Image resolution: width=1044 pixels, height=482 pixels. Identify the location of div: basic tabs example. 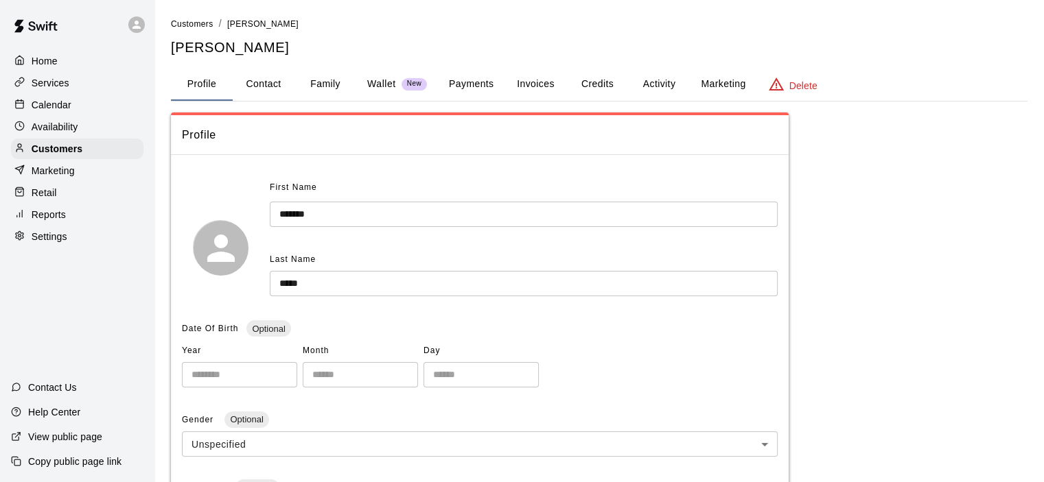
(599, 84).